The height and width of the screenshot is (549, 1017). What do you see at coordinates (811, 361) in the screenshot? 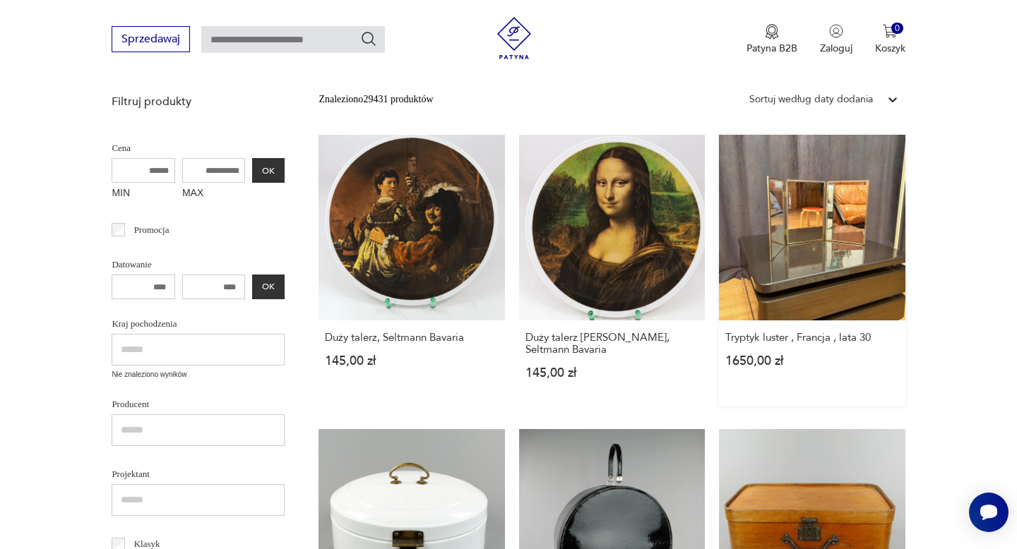
I see `p: 1650,00 zł` at bounding box center [811, 361].